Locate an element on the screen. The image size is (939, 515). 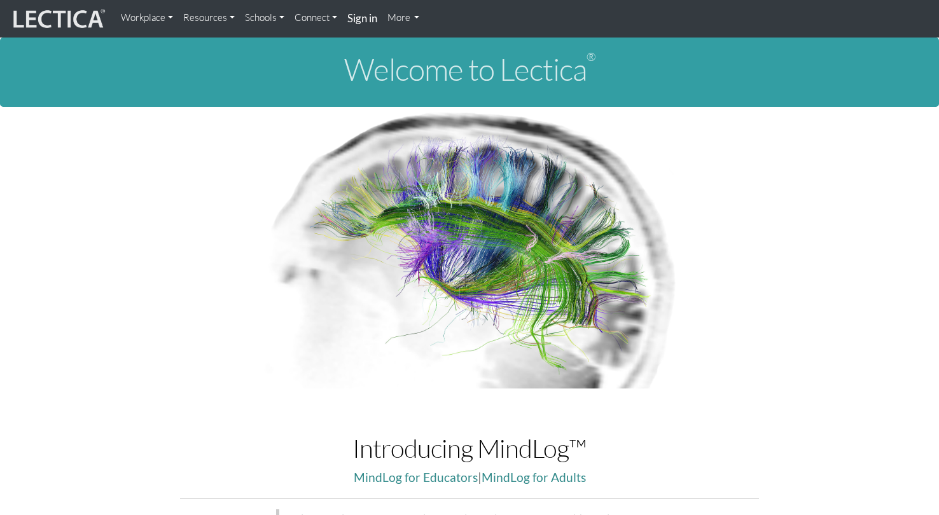
a: Sign in is located at coordinates (362, 18).